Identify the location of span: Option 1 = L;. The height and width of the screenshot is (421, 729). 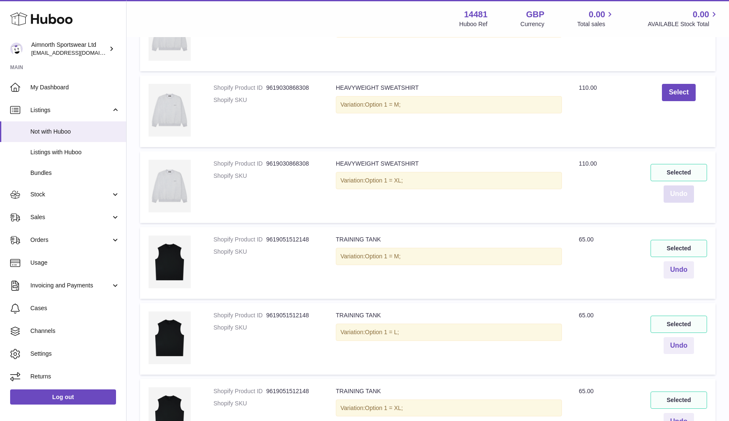
(382, 332).